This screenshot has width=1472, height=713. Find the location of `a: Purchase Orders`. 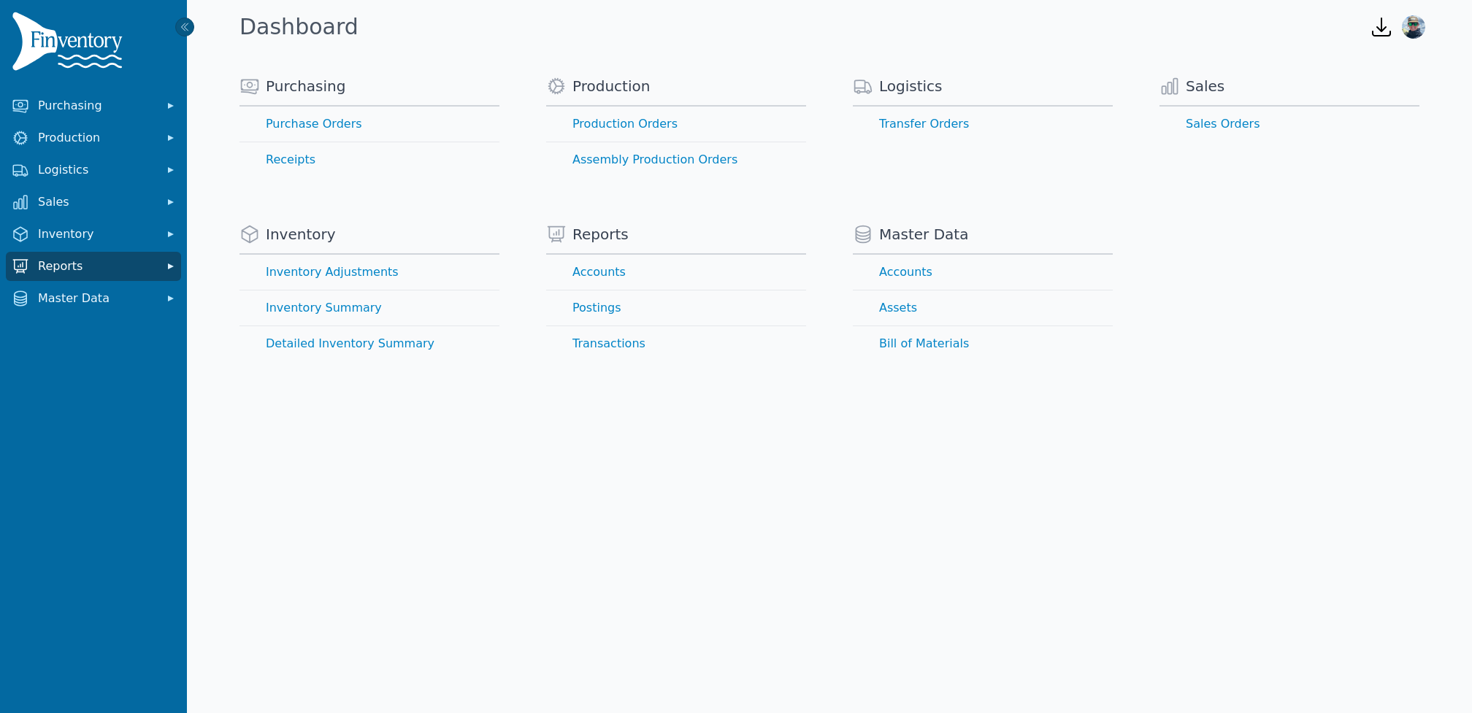

a: Purchase Orders is located at coordinates (369, 124).